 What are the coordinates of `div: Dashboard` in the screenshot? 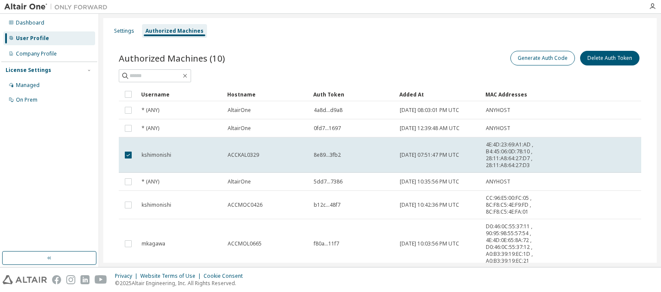 It's located at (30, 23).